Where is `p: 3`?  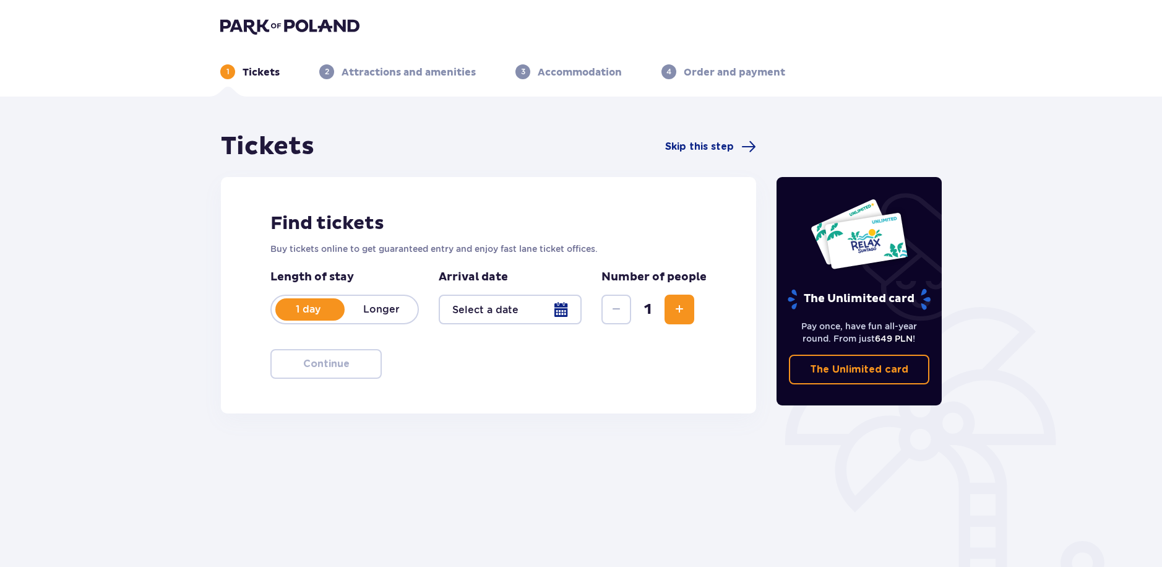
p: 3 is located at coordinates (523, 72).